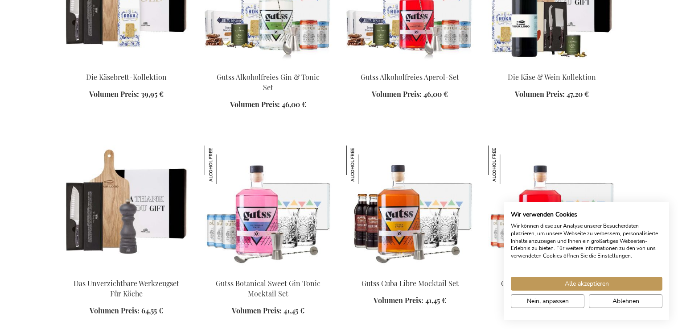 This screenshot has height=329, width=678. I want to click on a: Gutss Alkoholfreies Aperol-Set, so click(410, 77).